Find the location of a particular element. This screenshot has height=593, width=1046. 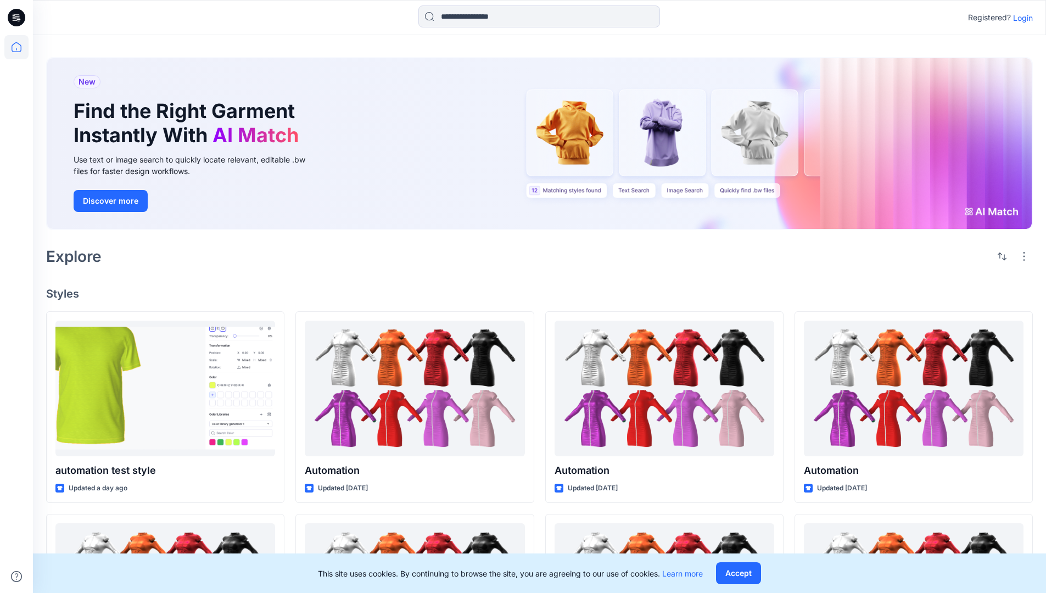

div: Use text or image search to quickly locate relevant, editable .bw files for faster design workflows. is located at coordinates (197, 165).